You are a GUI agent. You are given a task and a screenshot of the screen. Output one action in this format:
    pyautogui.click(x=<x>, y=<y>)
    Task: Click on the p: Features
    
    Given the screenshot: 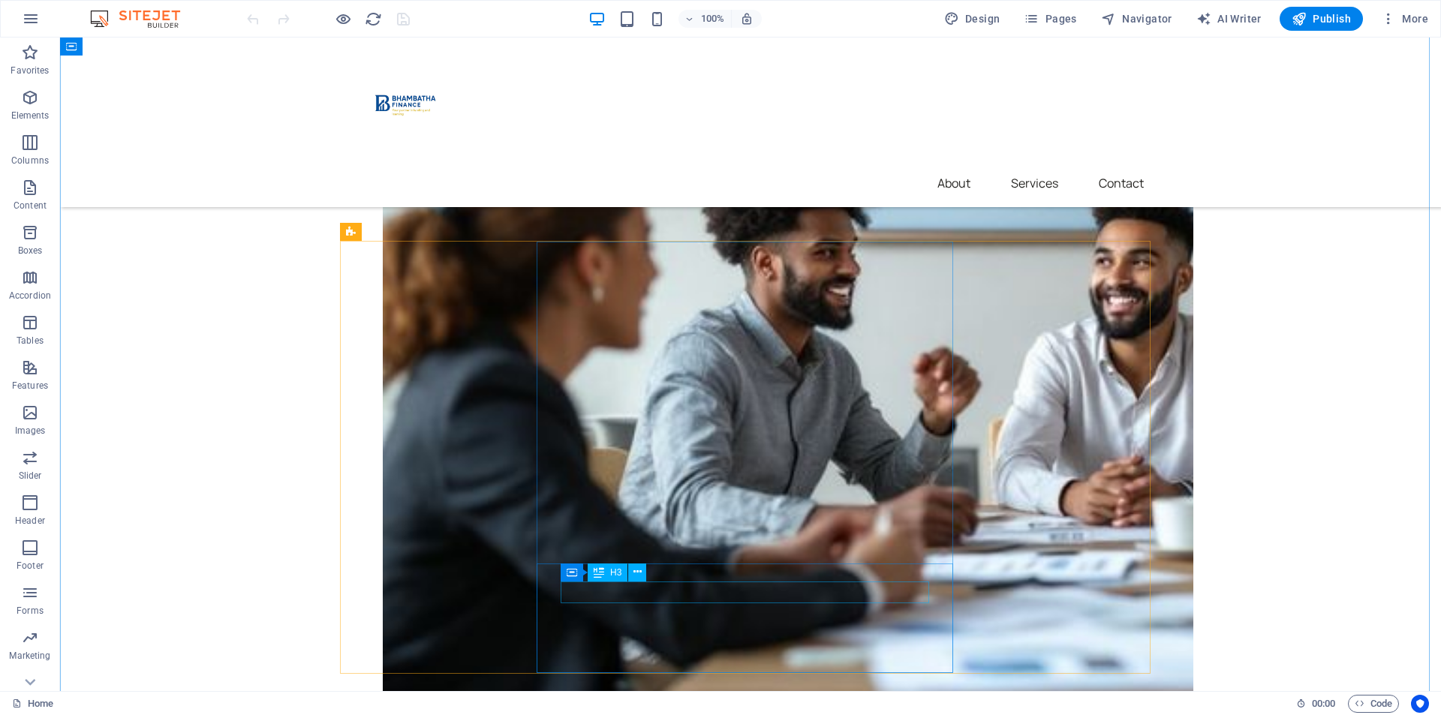 What is the action you would take?
    pyautogui.click(x=30, y=386)
    